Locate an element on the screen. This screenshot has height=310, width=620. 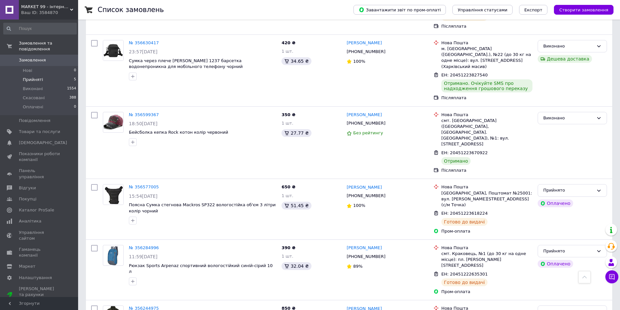
button: Чат з покупцем is located at coordinates (612, 277).